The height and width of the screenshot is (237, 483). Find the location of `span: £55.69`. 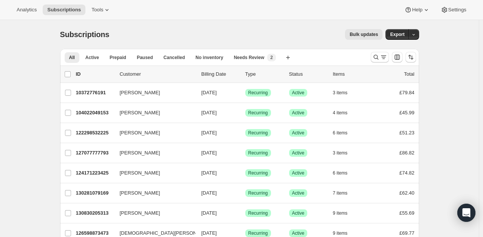

span: £55.69 is located at coordinates (407, 212).